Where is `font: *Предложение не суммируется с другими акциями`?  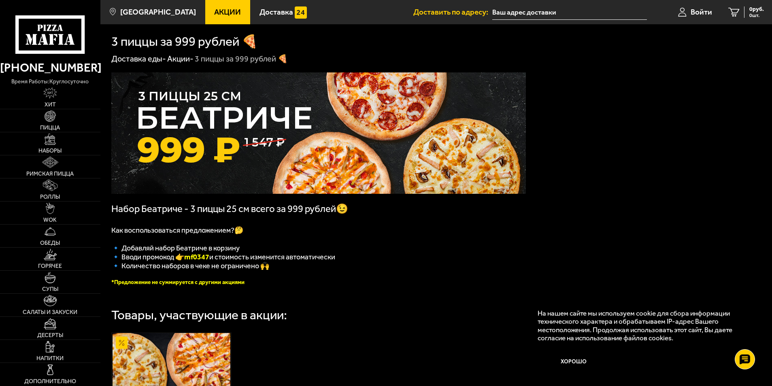 font: *Предложение не суммируется с другими акциями is located at coordinates (178, 282).